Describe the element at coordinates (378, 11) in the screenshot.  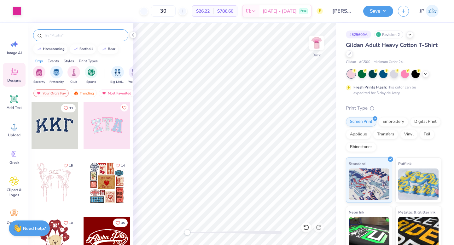
I see `button: Save` at that location.